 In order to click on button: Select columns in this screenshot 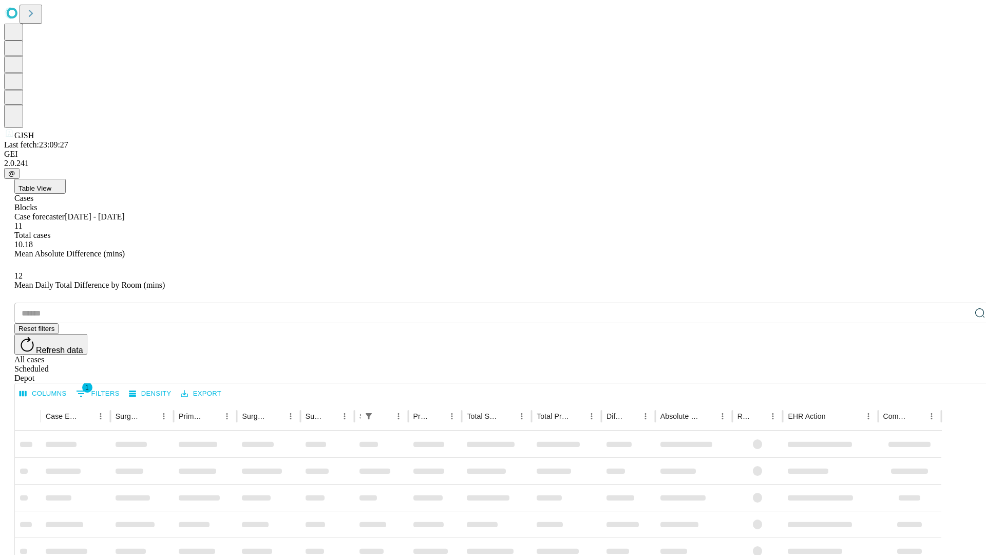, I will do `click(43, 393)`.